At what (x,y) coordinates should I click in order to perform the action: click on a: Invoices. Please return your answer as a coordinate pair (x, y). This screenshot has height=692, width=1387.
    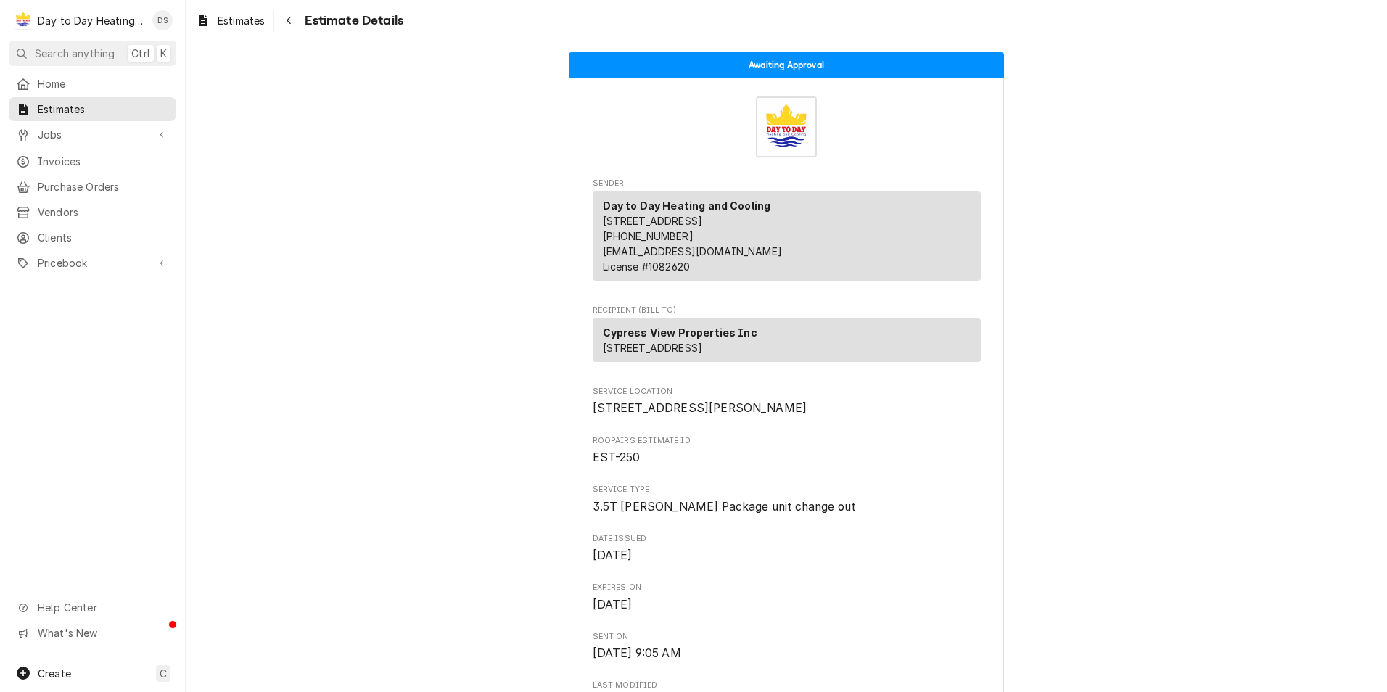
    Looking at the image, I should click on (92, 161).